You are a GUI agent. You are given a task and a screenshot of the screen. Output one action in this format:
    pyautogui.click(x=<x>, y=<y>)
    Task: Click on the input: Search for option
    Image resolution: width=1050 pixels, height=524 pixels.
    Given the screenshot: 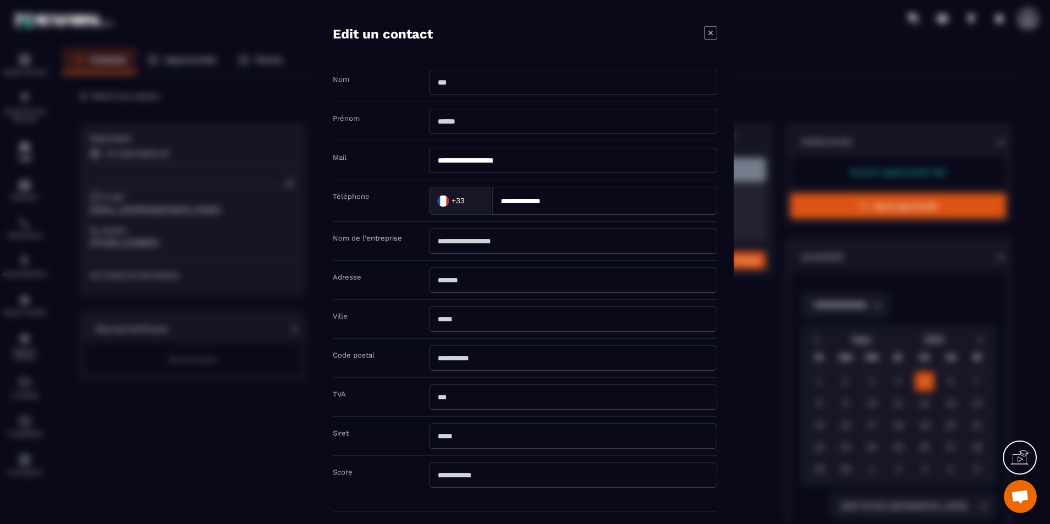 What is the action you would take?
    pyautogui.click(x=473, y=200)
    